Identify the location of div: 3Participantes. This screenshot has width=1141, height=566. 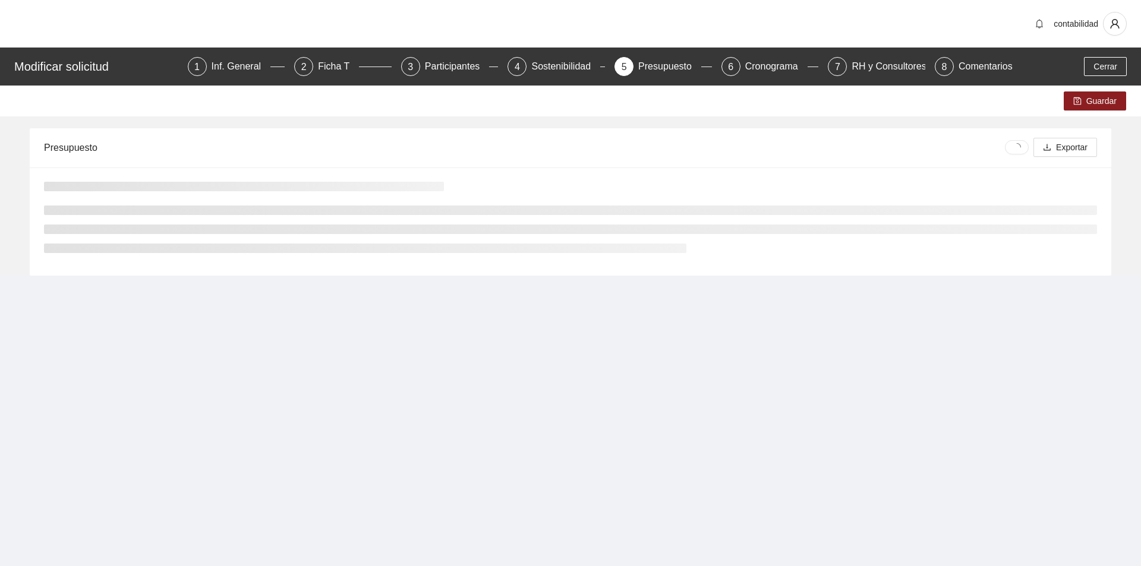
(450, 67).